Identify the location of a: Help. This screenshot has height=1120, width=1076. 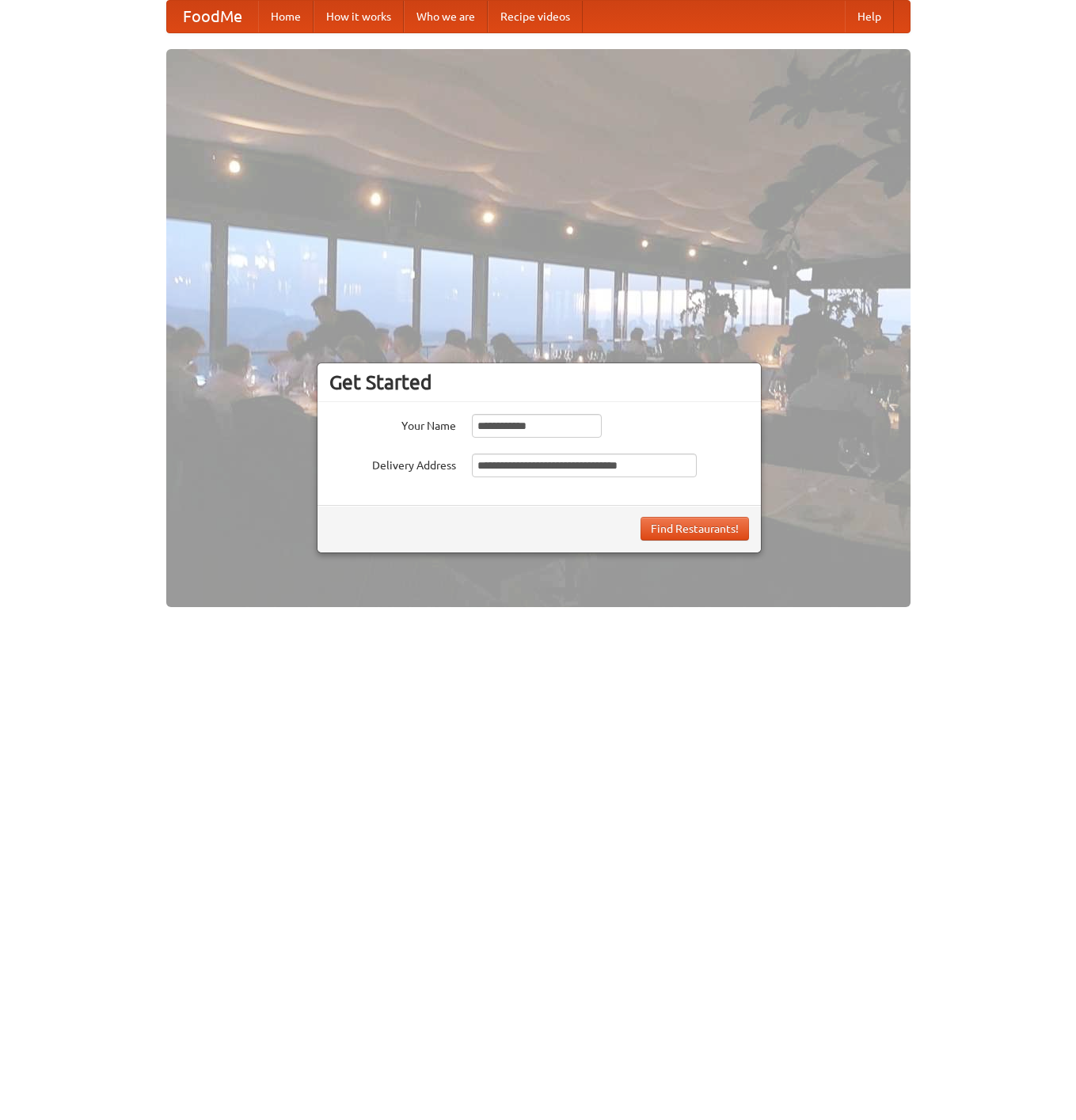
(869, 16).